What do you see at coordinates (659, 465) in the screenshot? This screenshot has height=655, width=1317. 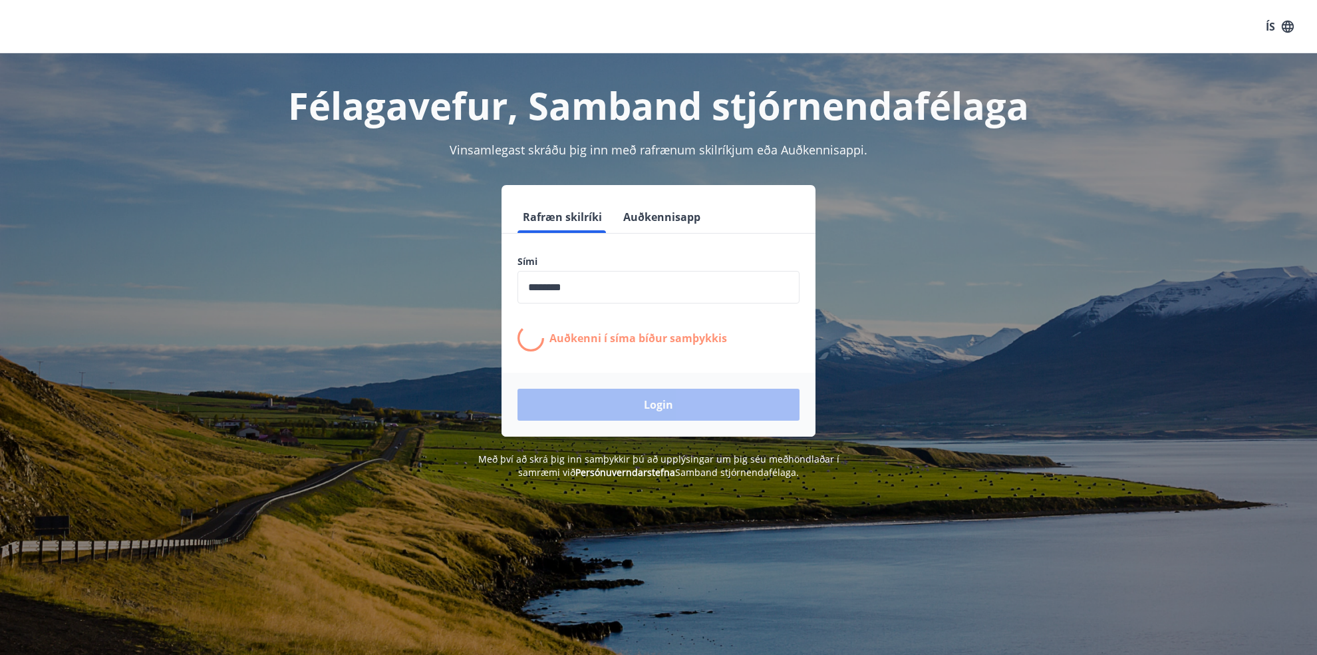 I see `span: Með því að skrá þig inn samþykkir þú að upplýsingar um þig séu meðhöndlaðar í samræmi við Samband...` at bounding box center [659, 465].